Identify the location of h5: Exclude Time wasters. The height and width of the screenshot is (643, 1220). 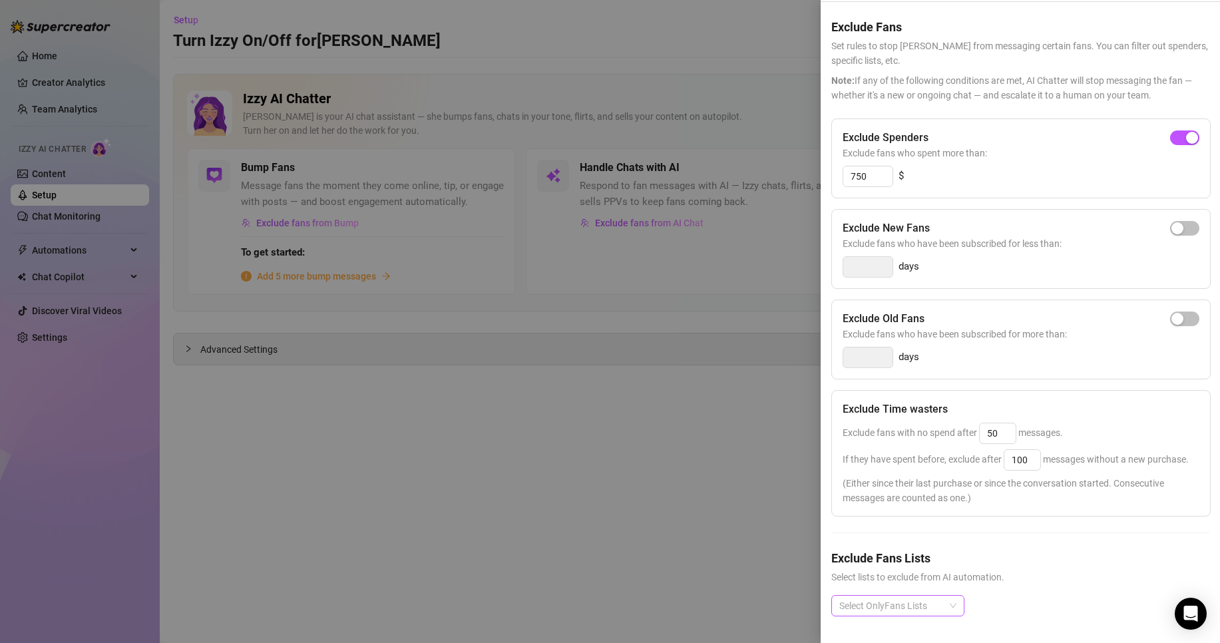
(895, 409).